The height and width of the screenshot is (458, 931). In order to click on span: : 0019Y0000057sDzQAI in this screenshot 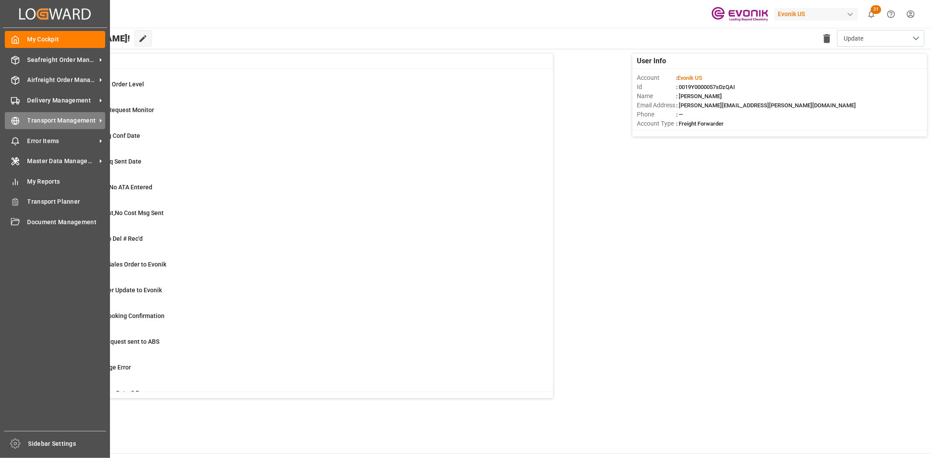, I will do `click(706, 87)`.